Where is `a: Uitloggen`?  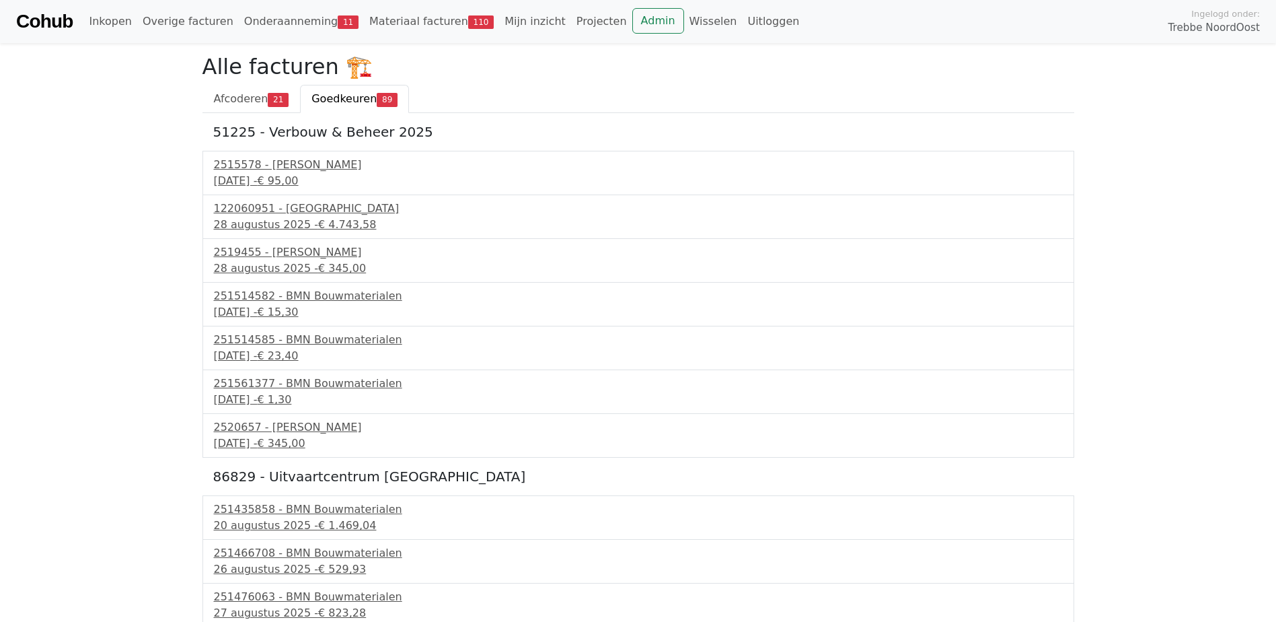
a: Uitloggen is located at coordinates (773, 22).